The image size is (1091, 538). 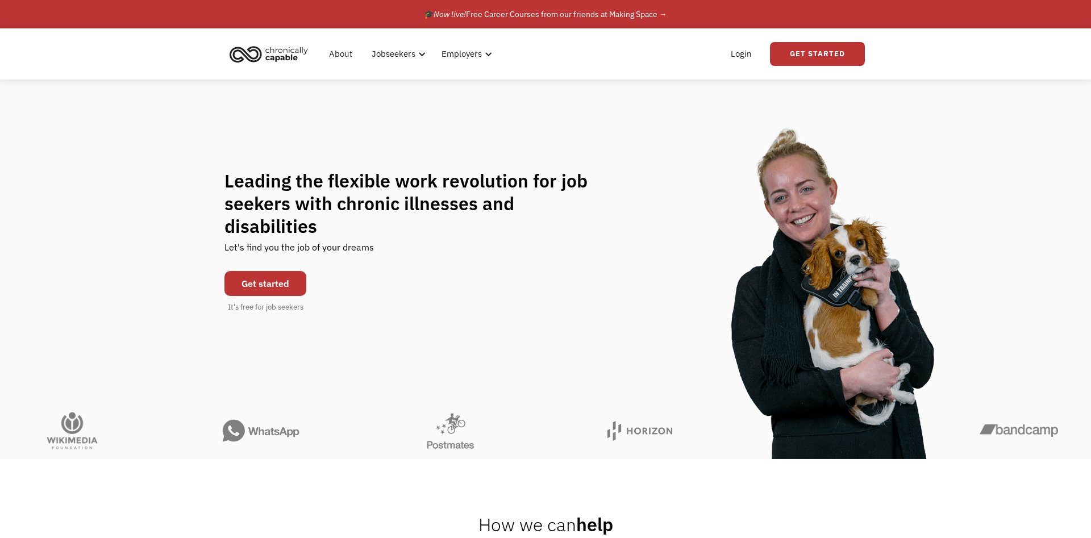 I want to click on div: Jobseekers, so click(x=393, y=54).